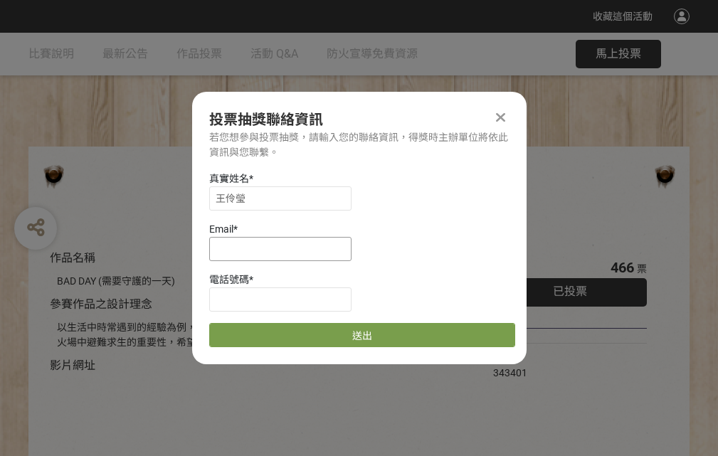 Image resolution: width=718 pixels, height=456 pixels. I want to click on button: 馬上投票, so click(618, 54).